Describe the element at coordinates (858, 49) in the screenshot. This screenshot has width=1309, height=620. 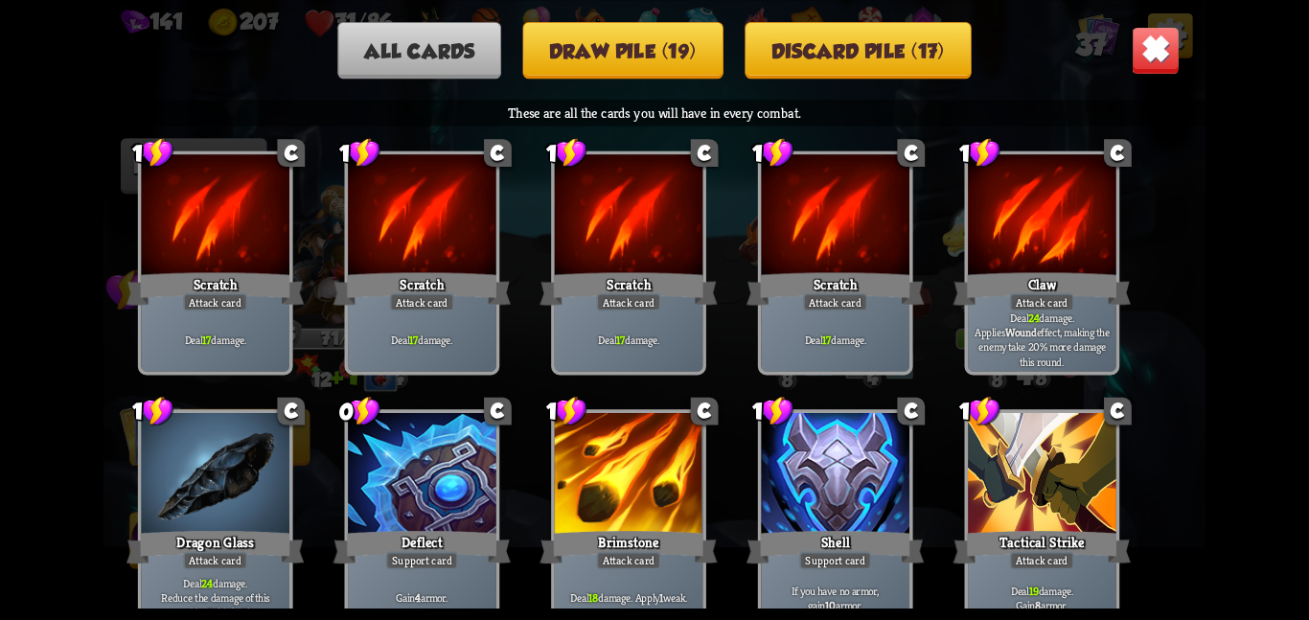
I see `button: Discard pile (17)` at that location.